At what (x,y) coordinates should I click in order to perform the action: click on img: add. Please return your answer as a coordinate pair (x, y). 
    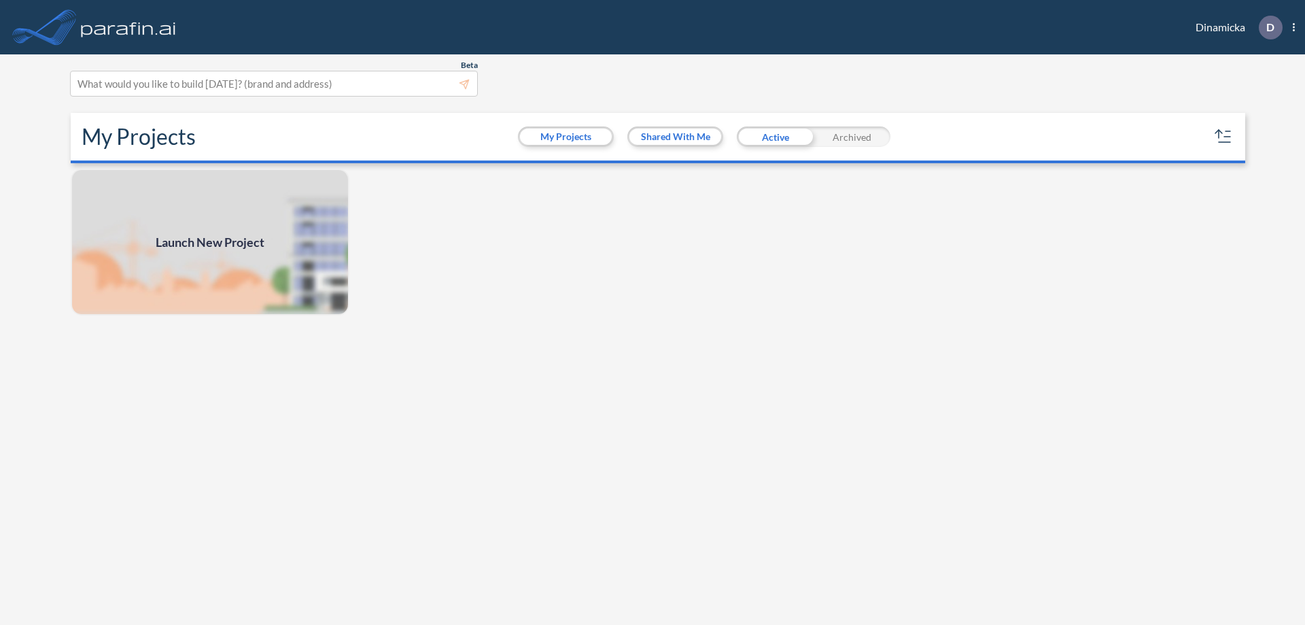
    Looking at the image, I should click on (210, 242).